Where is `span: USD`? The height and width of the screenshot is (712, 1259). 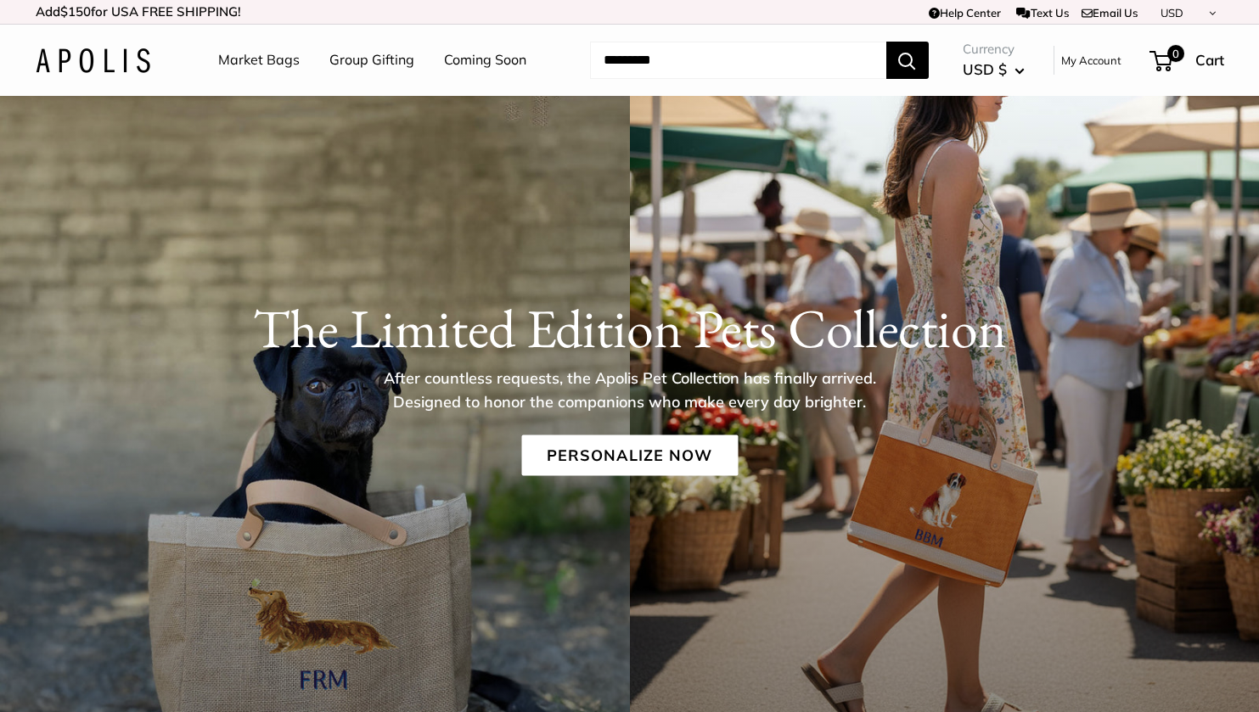
span: USD is located at coordinates (1172, 13).